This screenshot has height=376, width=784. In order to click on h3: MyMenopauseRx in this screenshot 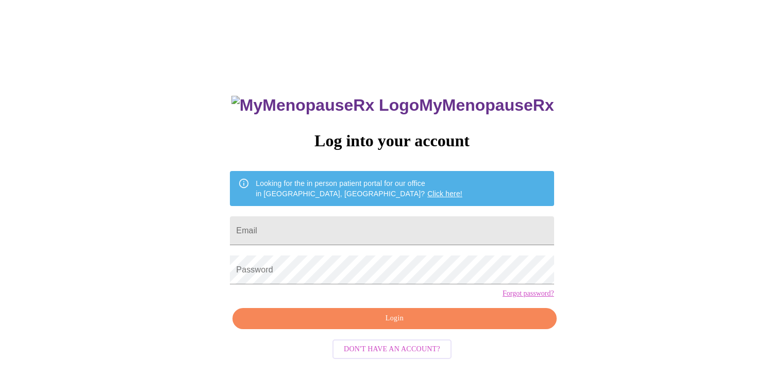, I will do `click(393, 105)`.